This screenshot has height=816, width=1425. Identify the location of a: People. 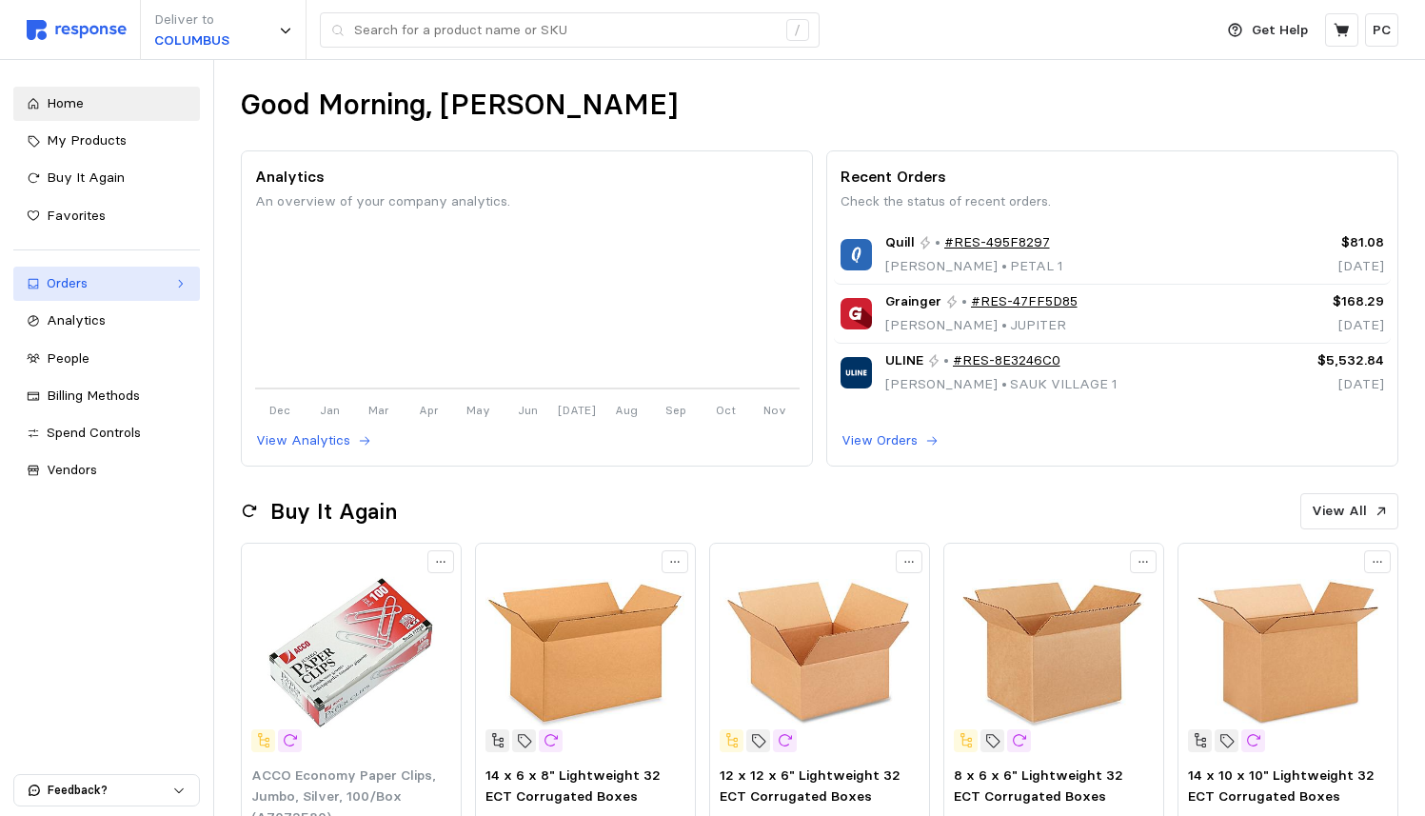
(107, 359).